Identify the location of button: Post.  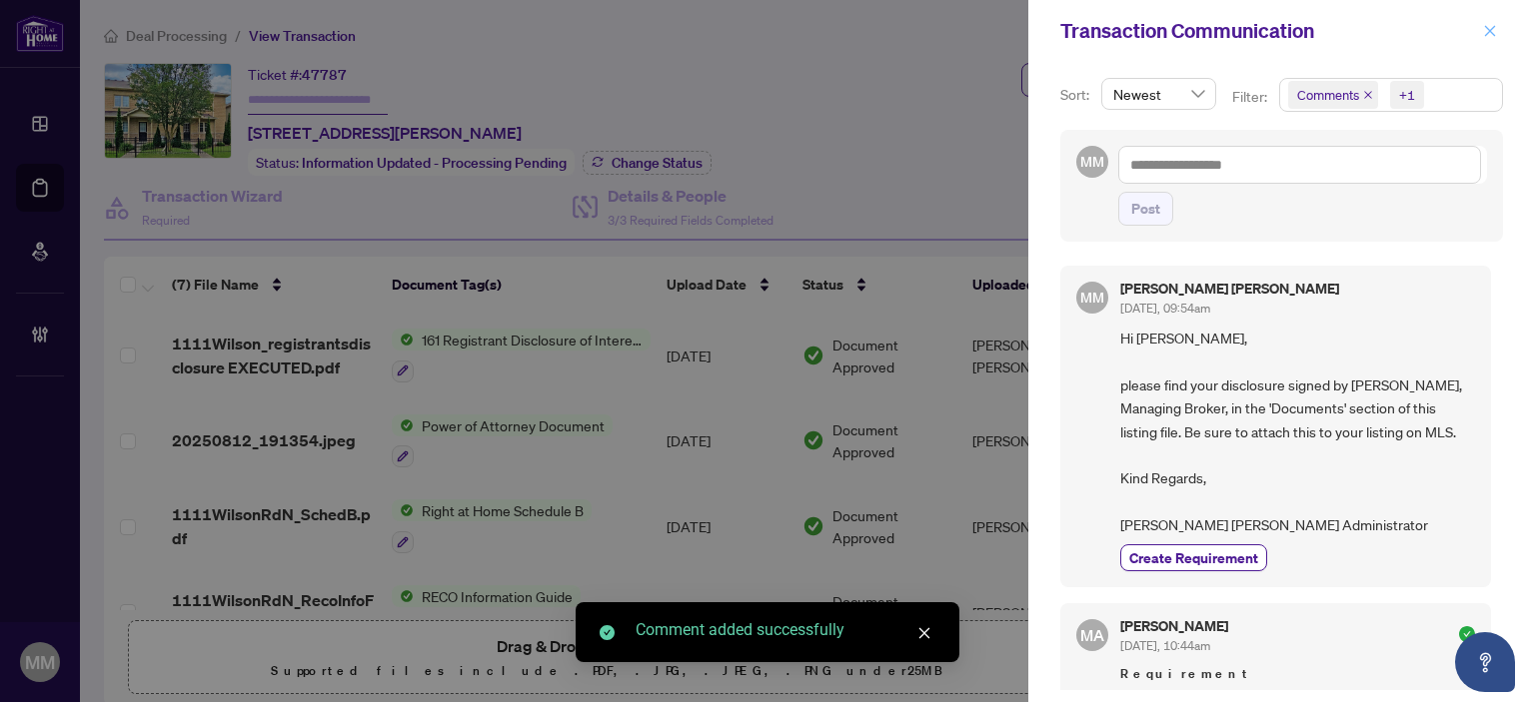
(1145, 209).